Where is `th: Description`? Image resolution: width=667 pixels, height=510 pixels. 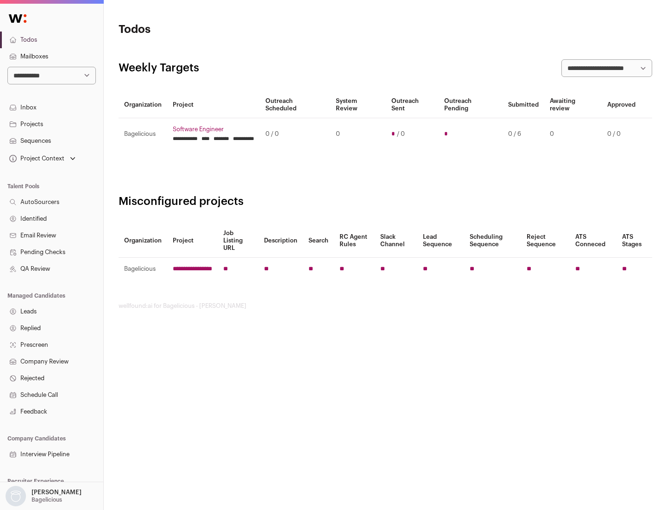 th: Description is located at coordinates (281, 241).